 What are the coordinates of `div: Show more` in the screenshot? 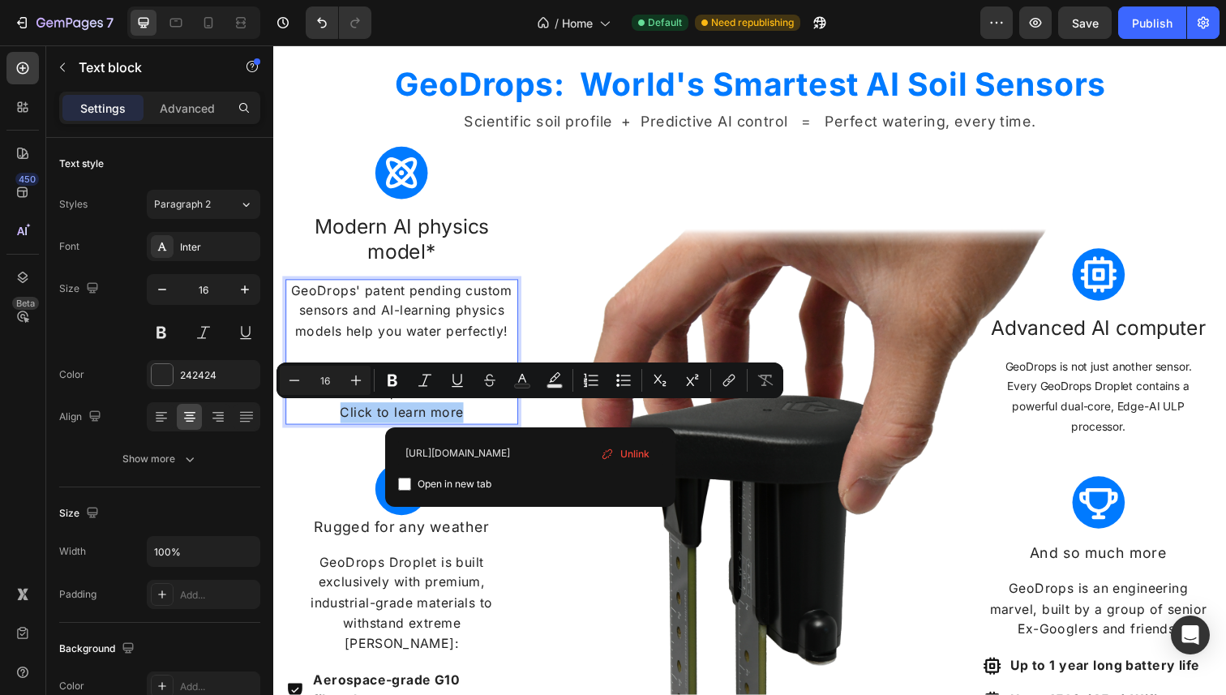 It's located at (160, 459).